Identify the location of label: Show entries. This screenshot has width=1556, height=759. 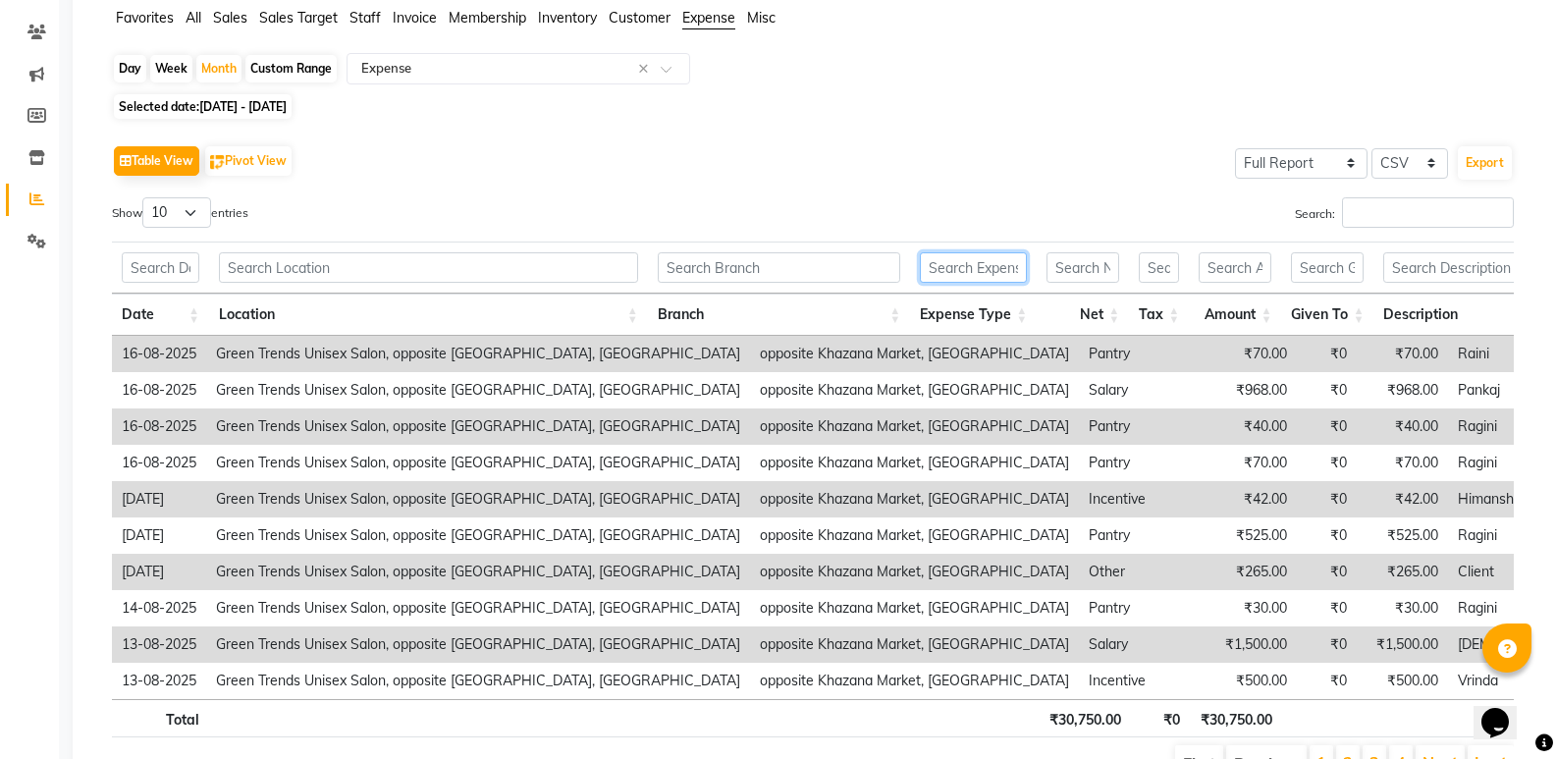
(180, 212).